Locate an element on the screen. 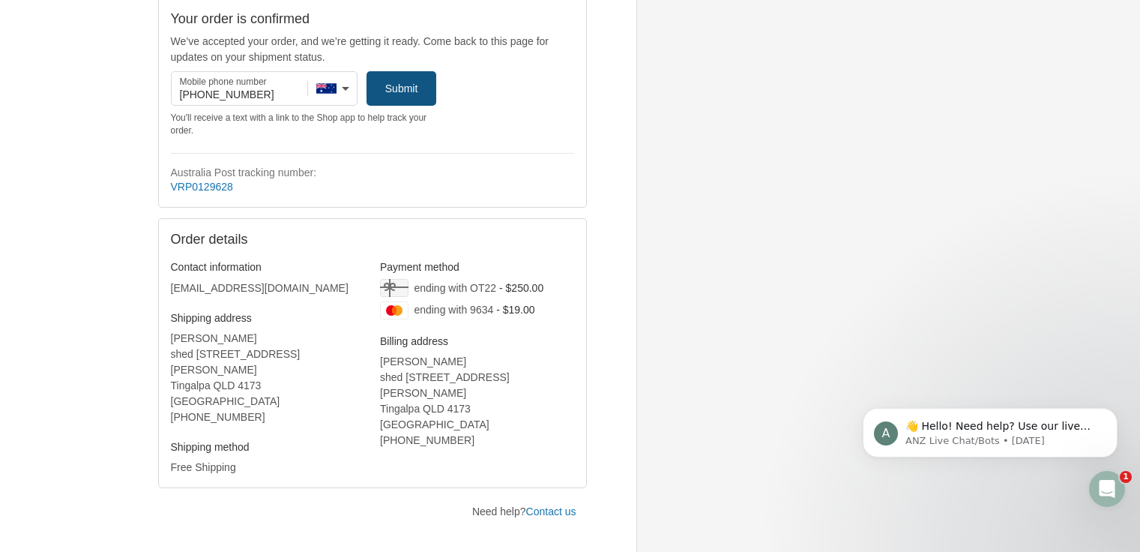  p: 👋 Hello! Need help? Use our live chat! is located at coordinates (162, 50).